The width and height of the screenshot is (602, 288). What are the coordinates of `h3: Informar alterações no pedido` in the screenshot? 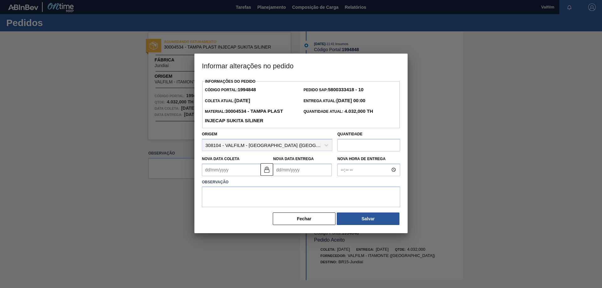 It's located at (301, 65).